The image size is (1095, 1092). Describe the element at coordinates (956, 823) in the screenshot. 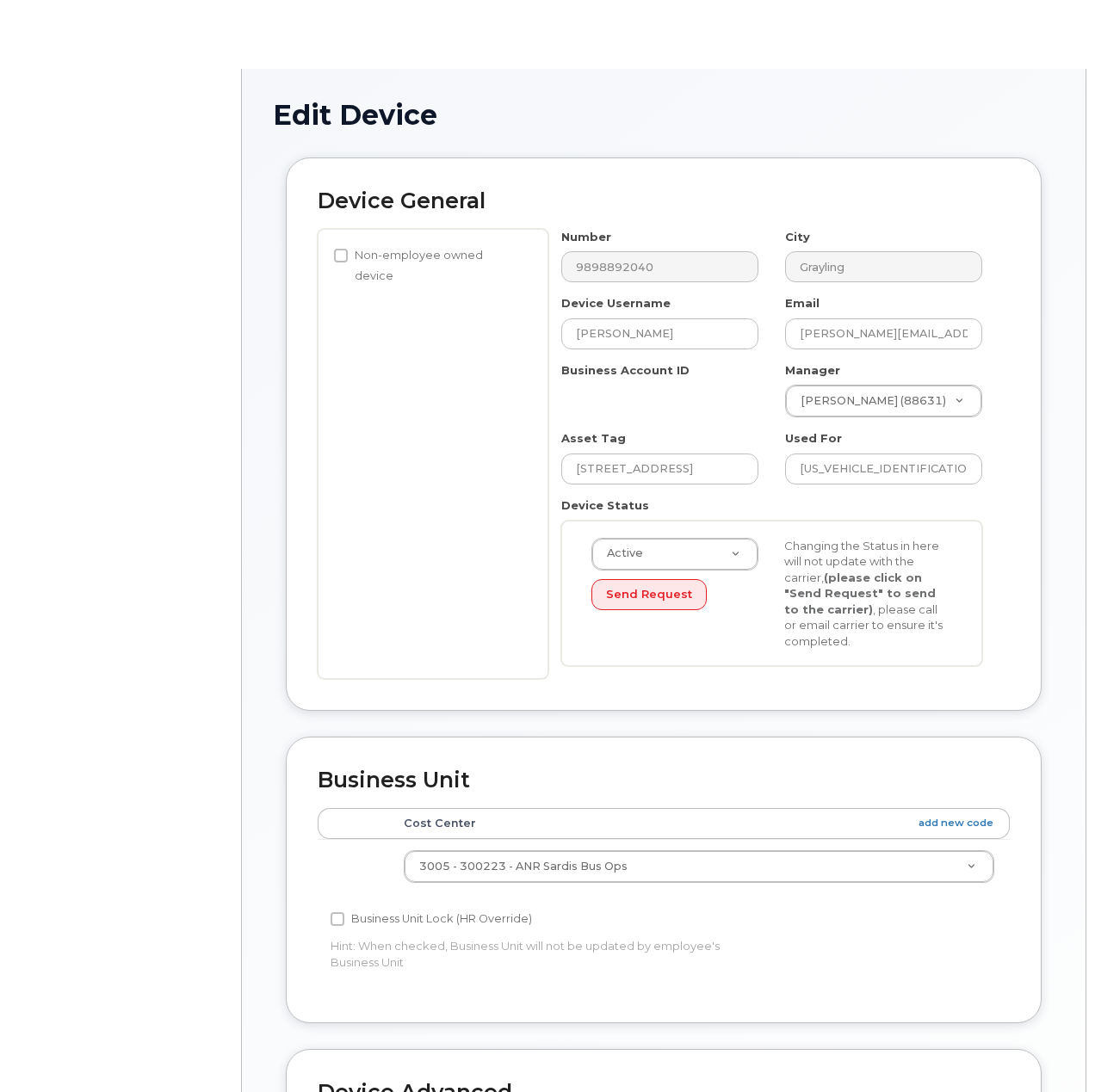

I see `a: add new code` at that location.